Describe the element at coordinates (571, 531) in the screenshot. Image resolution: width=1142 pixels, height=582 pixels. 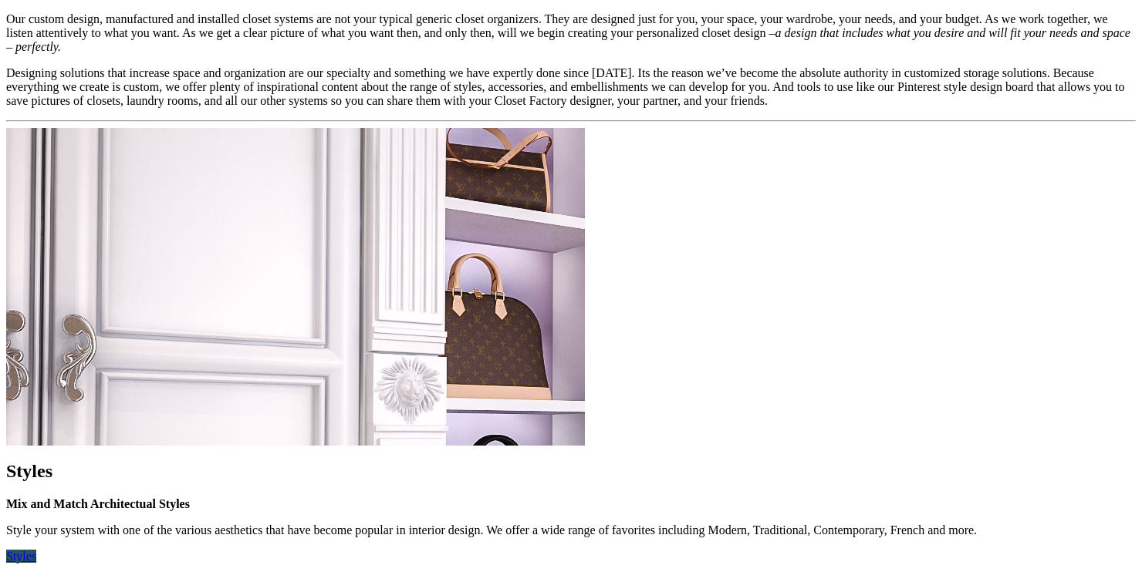
I see `p: Style your system with one of the various aesthetics that have become popular in interior design....` at that location.